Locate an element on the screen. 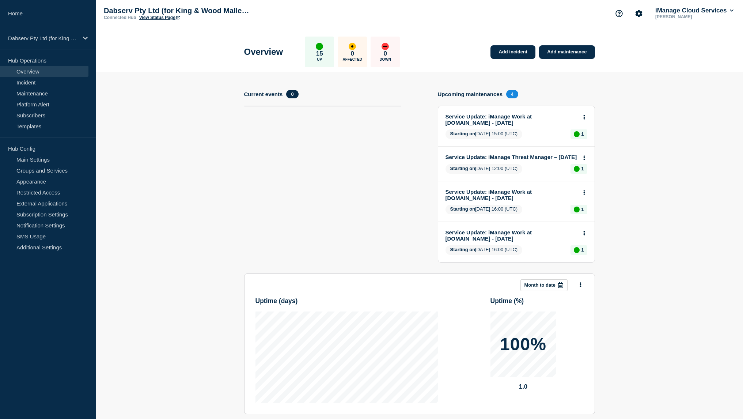 The image size is (743, 419). h3: Uptime ( % ) is located at coordinates (507, 301).